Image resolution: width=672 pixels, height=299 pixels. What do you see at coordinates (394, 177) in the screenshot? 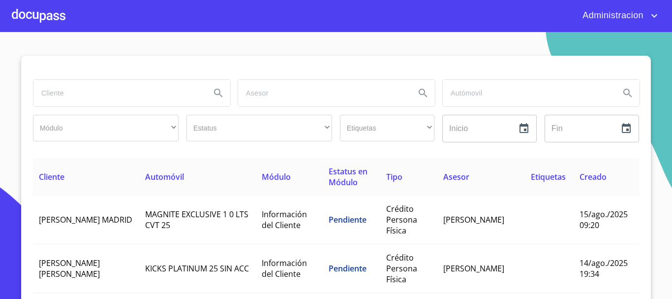
I see `span: Tipo` at bounding box center [394, 177].